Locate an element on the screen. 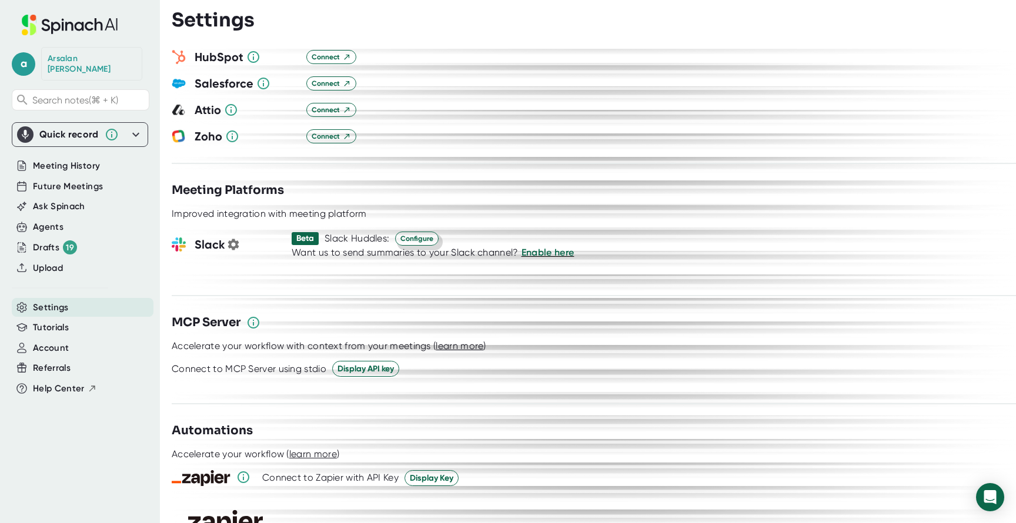 The image size is (1016, 523). h3: Automations is located at coordinates (212, 431).